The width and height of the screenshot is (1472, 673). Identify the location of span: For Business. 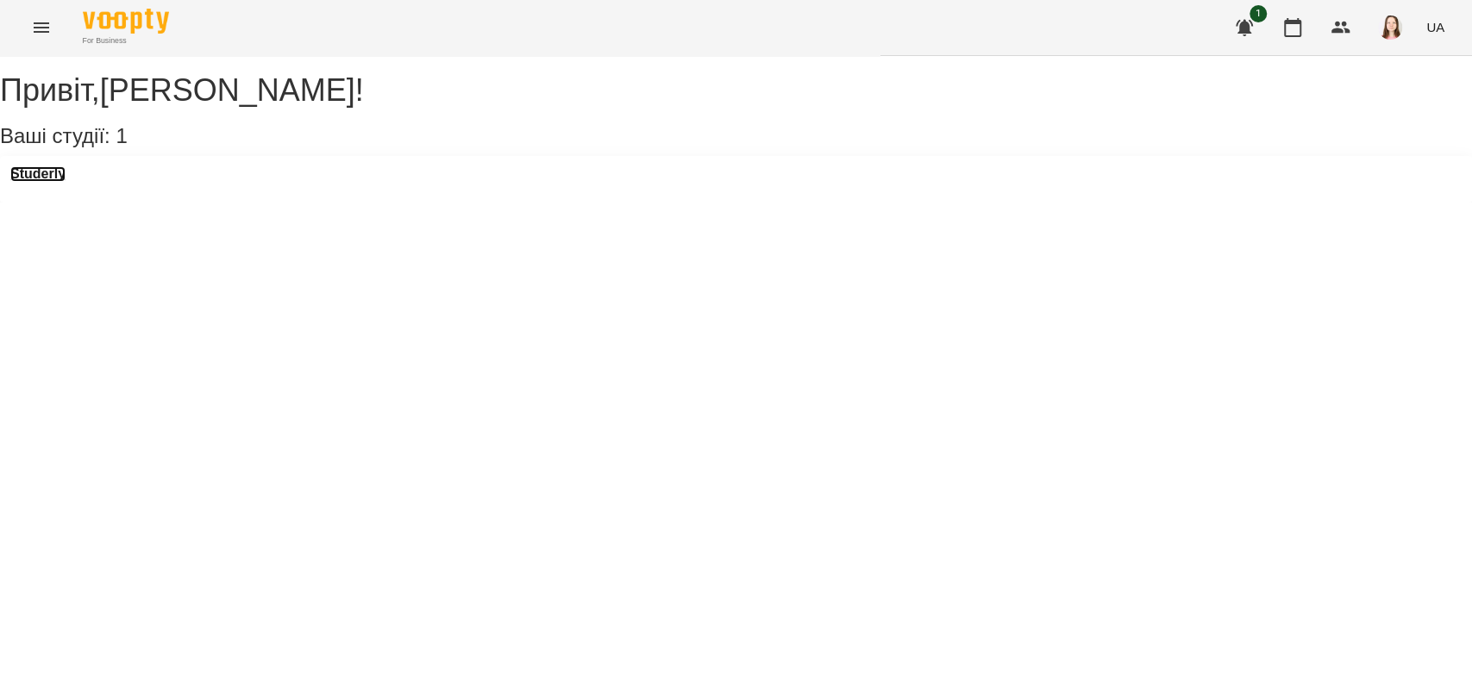
(126, 41).